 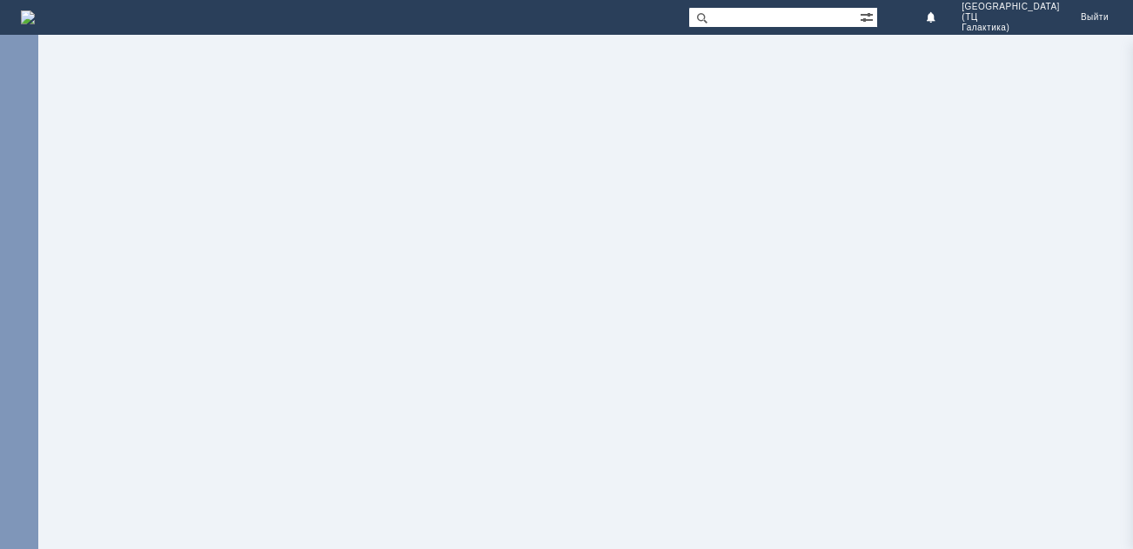 What do you see at coordinates (1010, 28) in the screenshot?
I see `span: Галактика)` at bounding box center [1010, 28].